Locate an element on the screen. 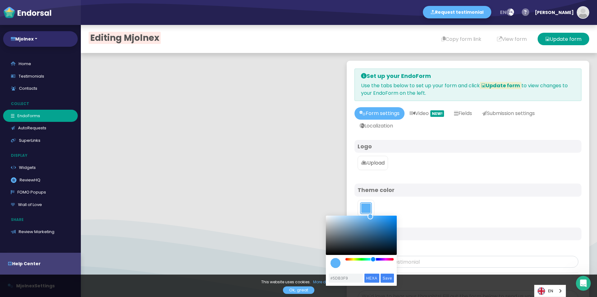 The height and width of the screenshot is (297, 597). h4: Logo is located at coordinates (468, 146).